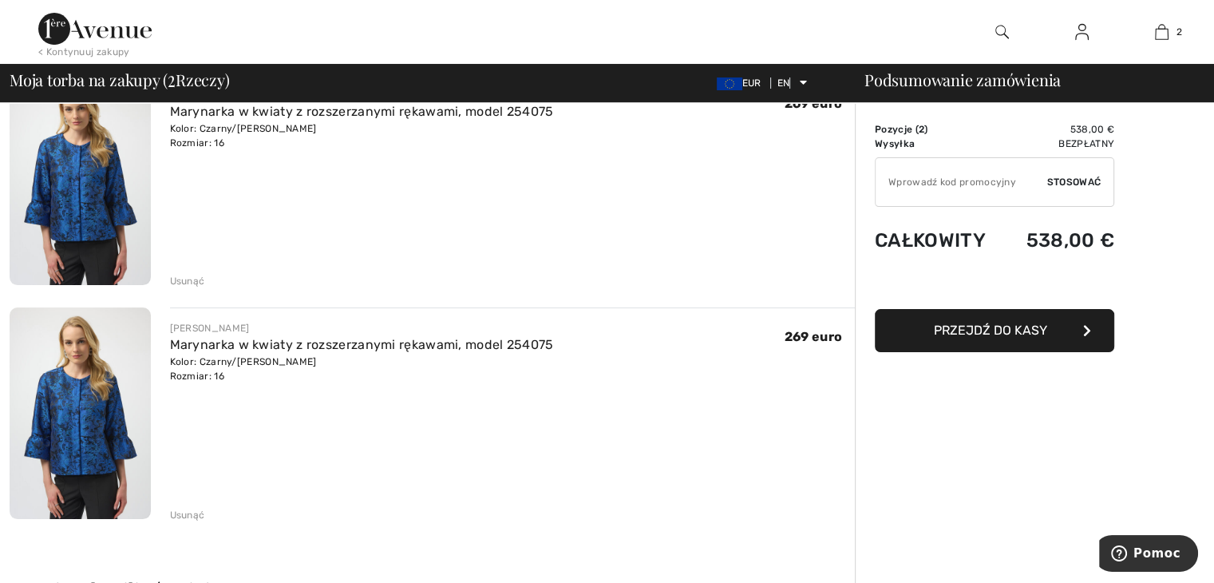 The height and width of the screenshot is (583, 1214). I want to click on font: Pomoc, so click(57, 18).